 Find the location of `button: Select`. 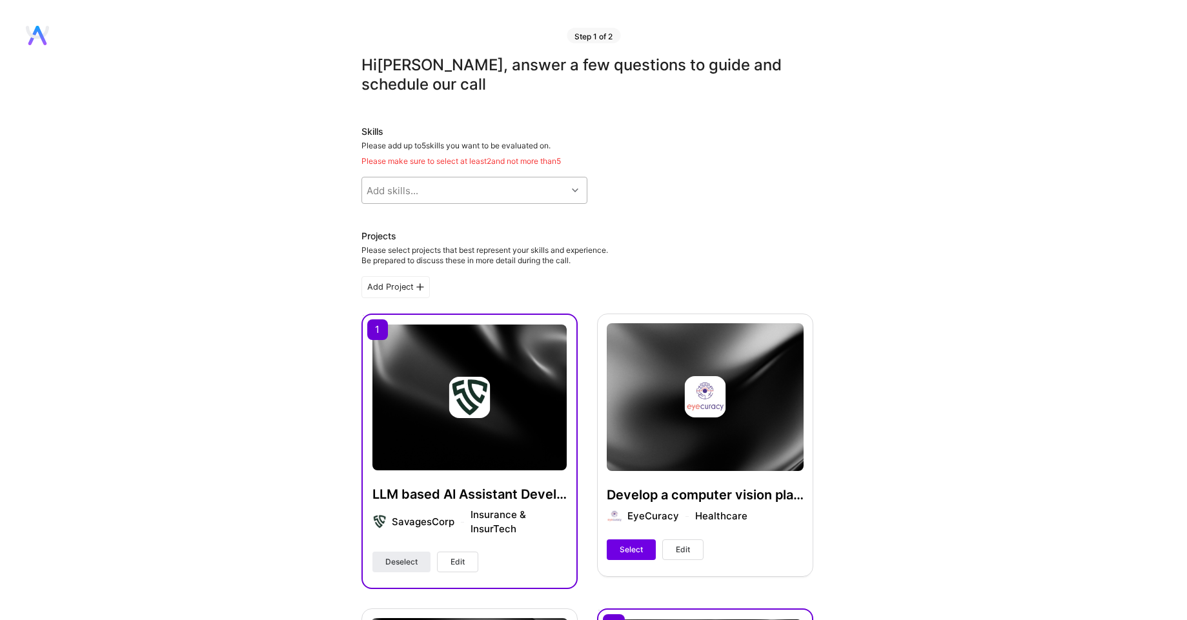

button: Select is located at coordinates (631, 550).